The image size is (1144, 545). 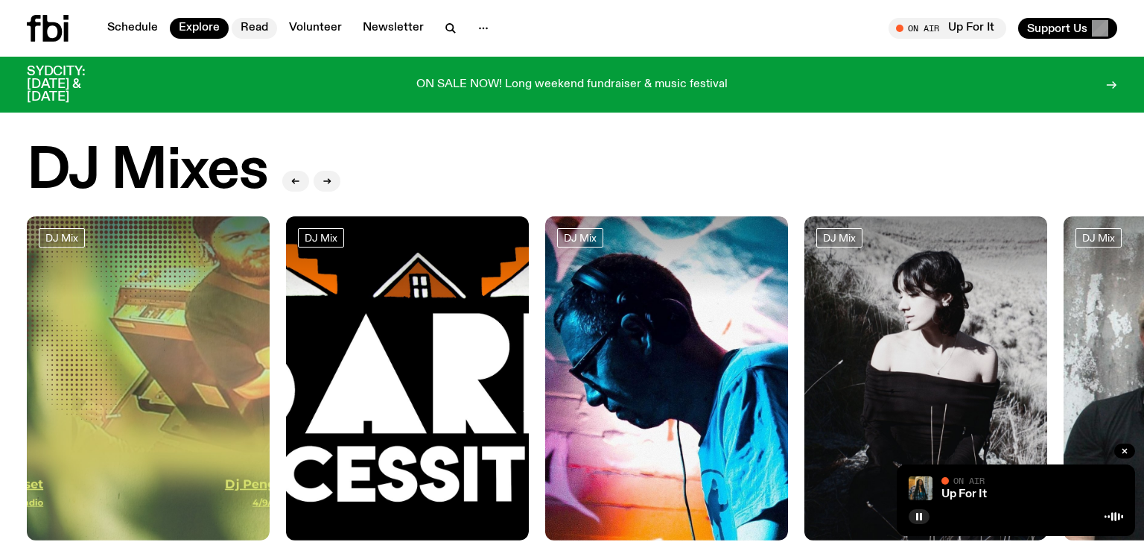 I want to click on a: Read, so click(x=254, y=28).